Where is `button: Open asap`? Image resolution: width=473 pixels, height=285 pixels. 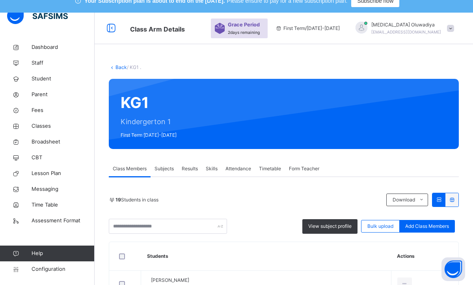
button: Open asap is located at coordinates (453, 269).